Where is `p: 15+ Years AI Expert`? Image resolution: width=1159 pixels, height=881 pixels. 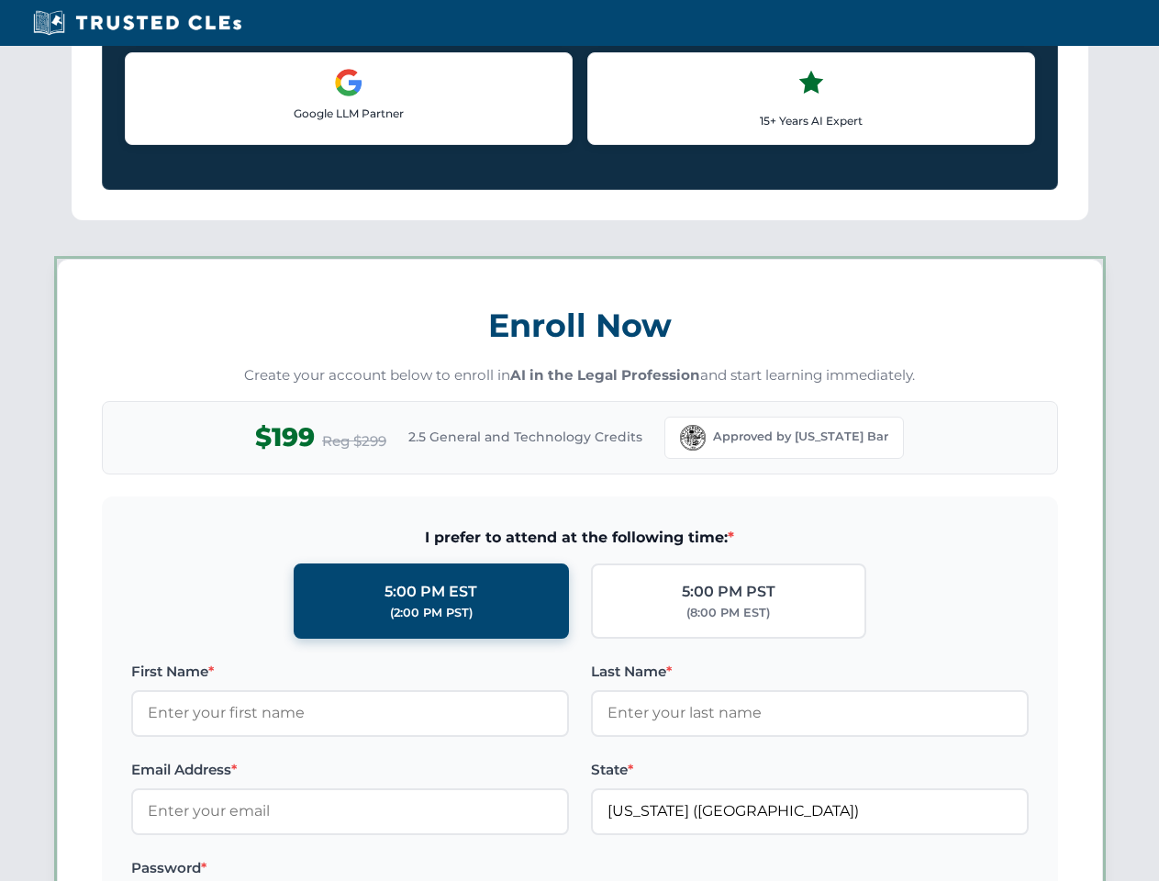 p: 15+ Years AI Expert is located at coordinates (811, 120).